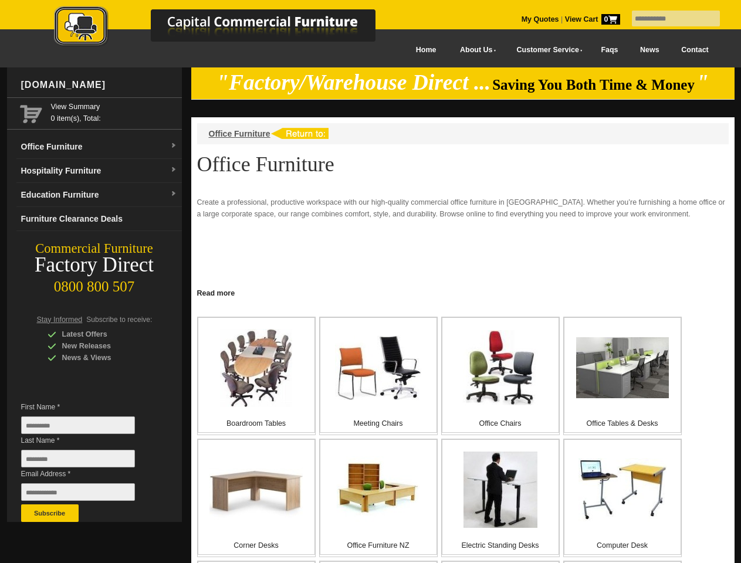  I want to click on p: Computer Desk, so click(622, 545).